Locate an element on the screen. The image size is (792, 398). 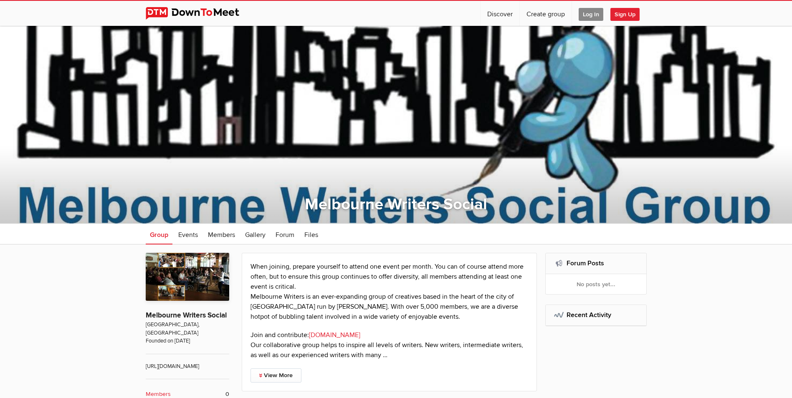
span: Events is located at coordinates (188, 235).